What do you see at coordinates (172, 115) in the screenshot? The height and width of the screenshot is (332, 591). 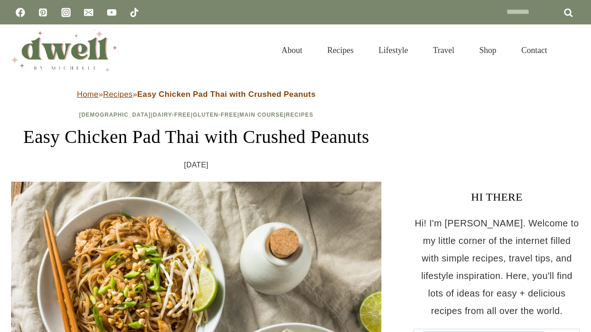 I see `a: Dairy-Free` at bounding box center [172, 115].